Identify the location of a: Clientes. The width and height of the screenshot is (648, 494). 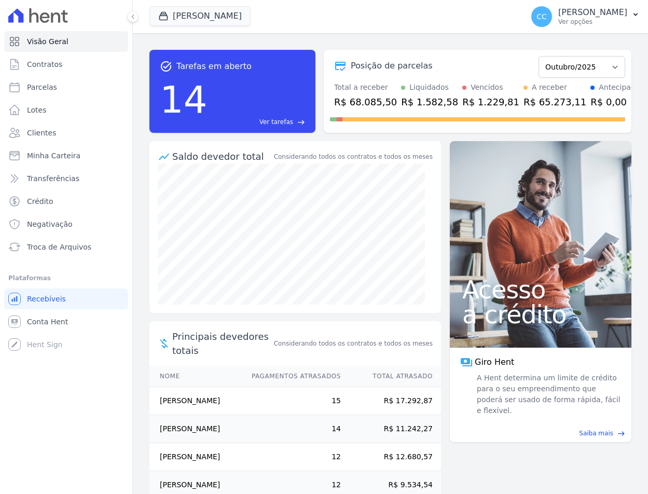
(66, 133).